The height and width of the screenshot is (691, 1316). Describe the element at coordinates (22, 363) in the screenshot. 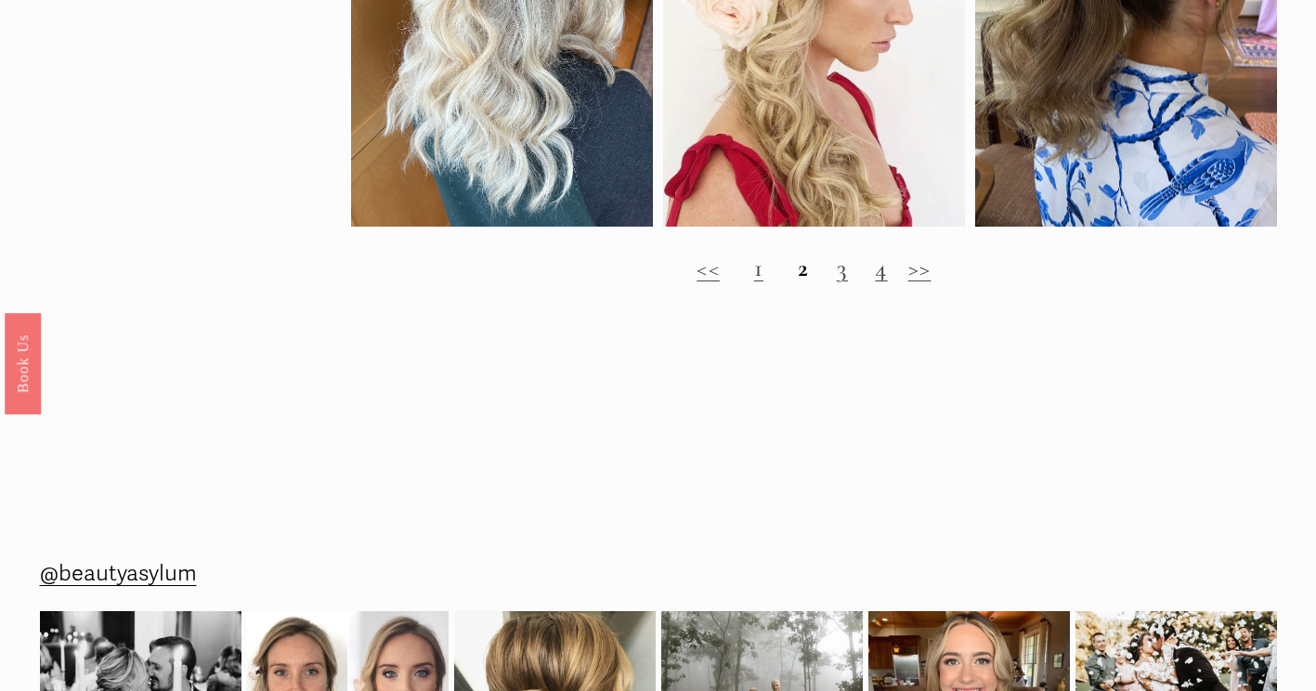

I see `a: Book Us` at that location.